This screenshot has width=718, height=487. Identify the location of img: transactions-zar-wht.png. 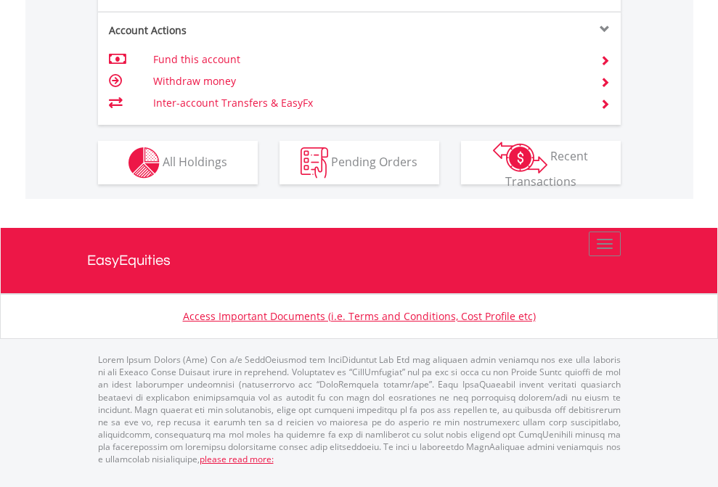
(519, 157).